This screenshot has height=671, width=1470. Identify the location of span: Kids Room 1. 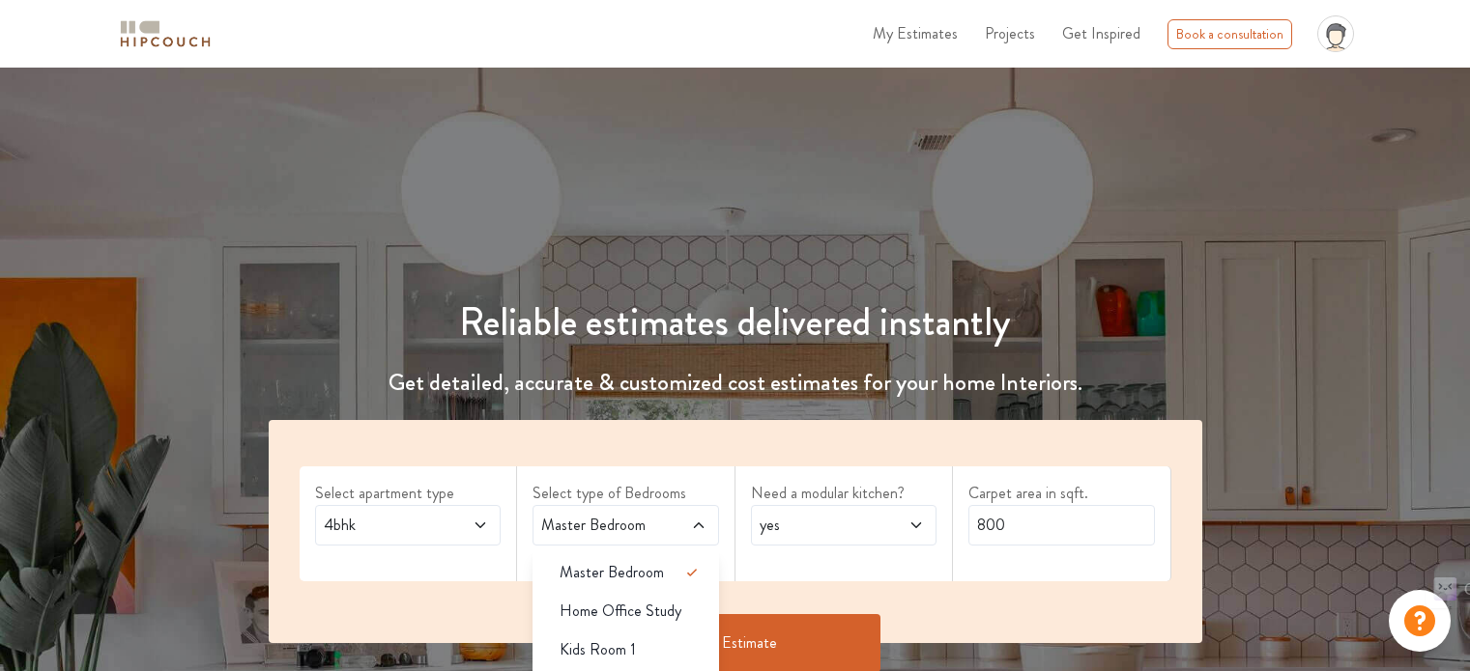
(597, 650).